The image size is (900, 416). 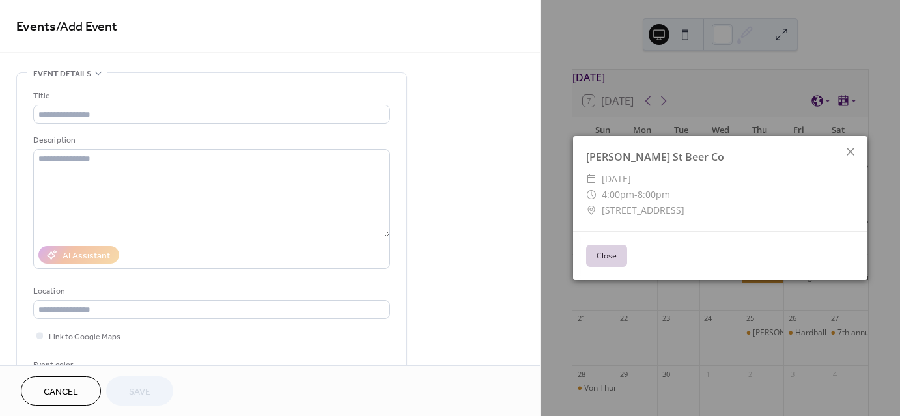 I want to click on div: Location, so click(x=210, y=291).